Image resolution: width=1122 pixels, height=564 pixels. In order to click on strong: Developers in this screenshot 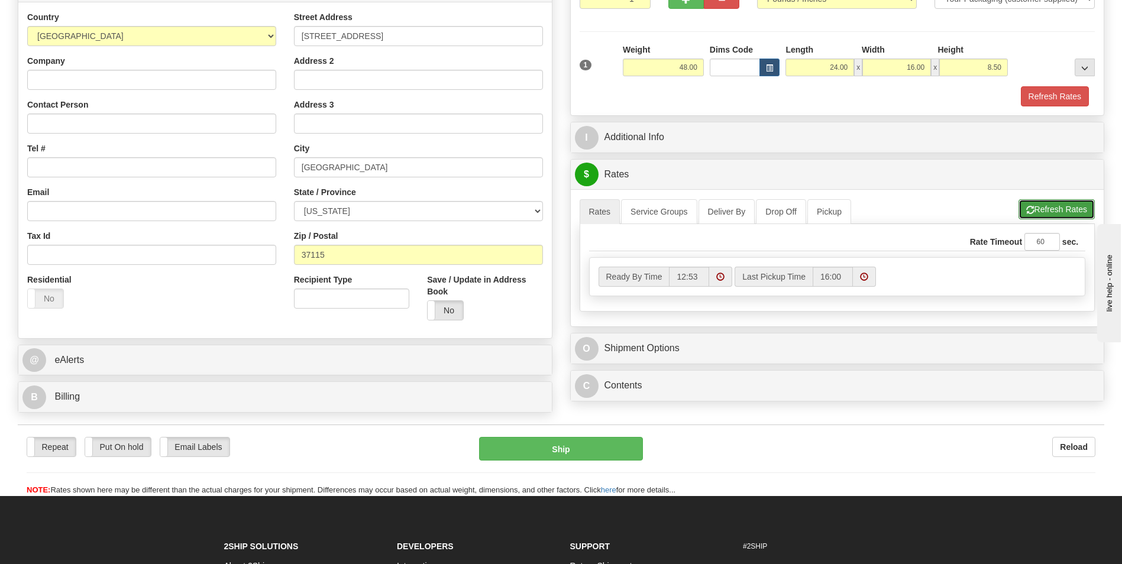, I will do `click(425, 547)`.